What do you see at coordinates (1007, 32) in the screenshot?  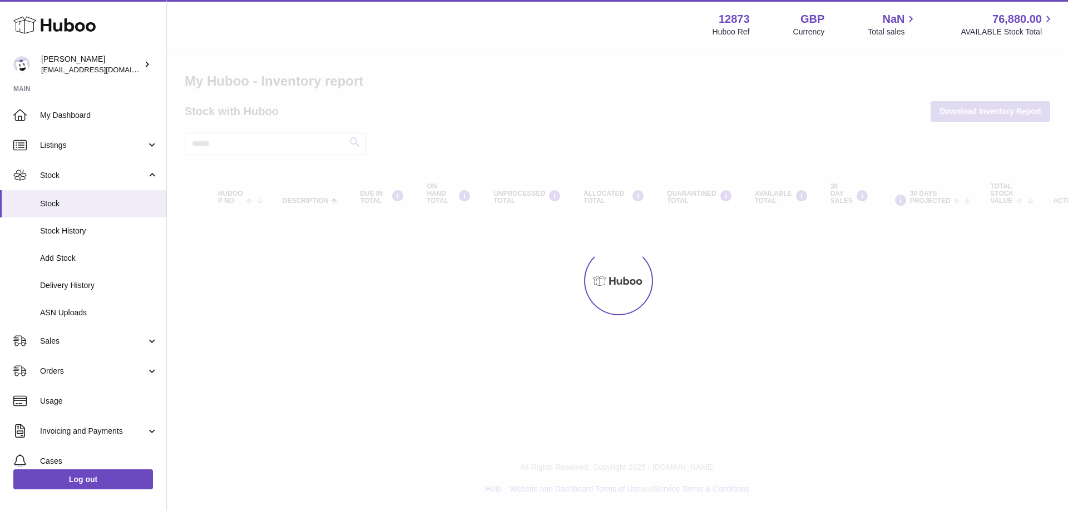 I see `span: AVAILABLE Stock Total` at bounding box center [1007, 32].